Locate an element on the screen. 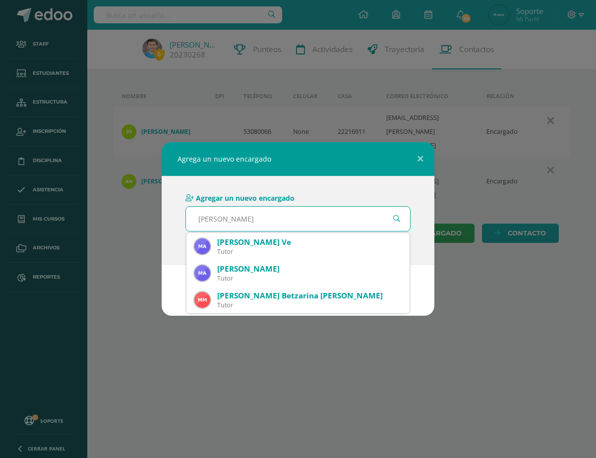 The width and height of the screenshot is (596, 458). input: Busca un encargo aquí... is located at coordinates (298, 219).